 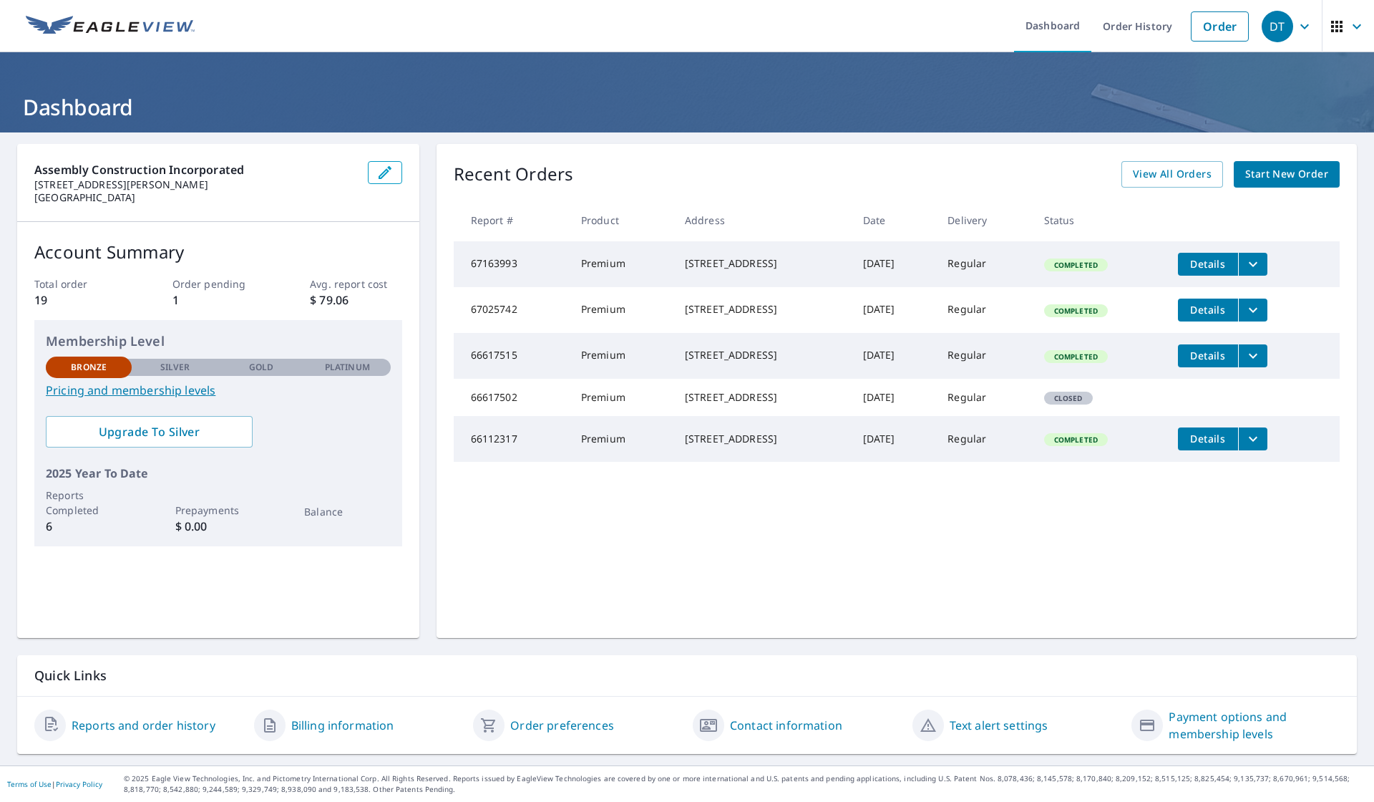 What do you see at coordinates (512, 264) in the screenshot?
I see `td: 67163993` at bounding box center [512, 264].